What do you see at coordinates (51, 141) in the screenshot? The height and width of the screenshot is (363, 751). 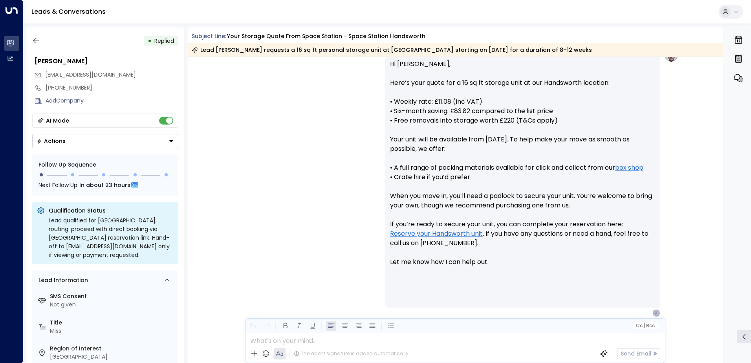 I see `div: Actions` at bounding box center [51, 141].